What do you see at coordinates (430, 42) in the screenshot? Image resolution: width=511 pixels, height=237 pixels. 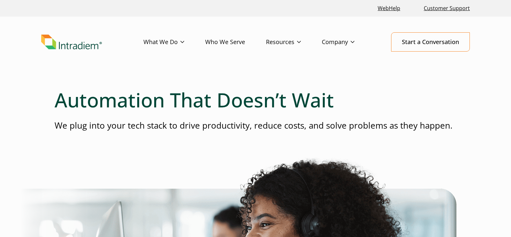 I see `a: Start a Conversation` at bounding box center [430, 42].